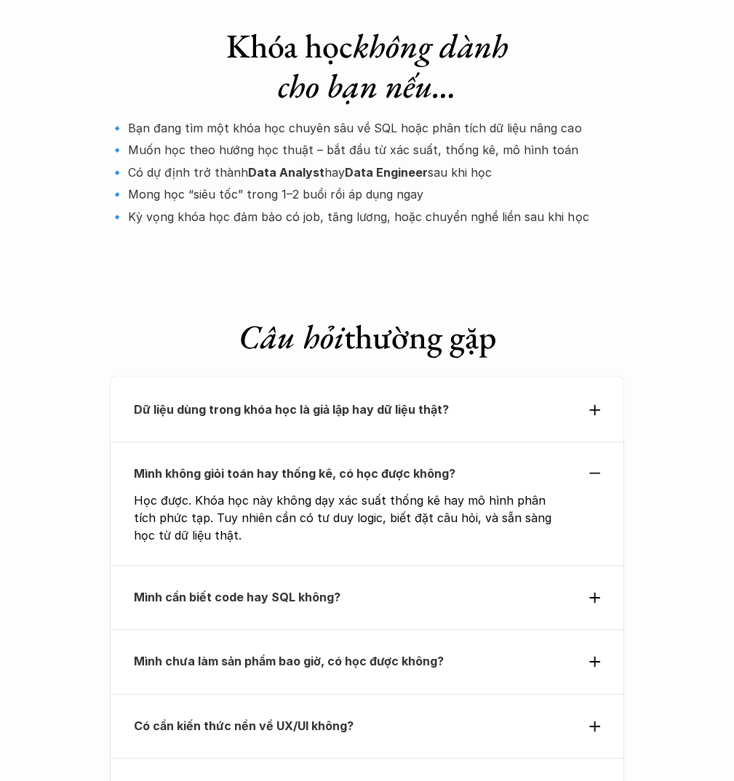 Image resolution: width=734 pixels, height=781 pixels. What do you see at coordinates (289, 661) in the screenshot?
I see `strong: Mình chưa làm sản phẩm bao giờ, có học được không?` at bounding box center [289, 661].